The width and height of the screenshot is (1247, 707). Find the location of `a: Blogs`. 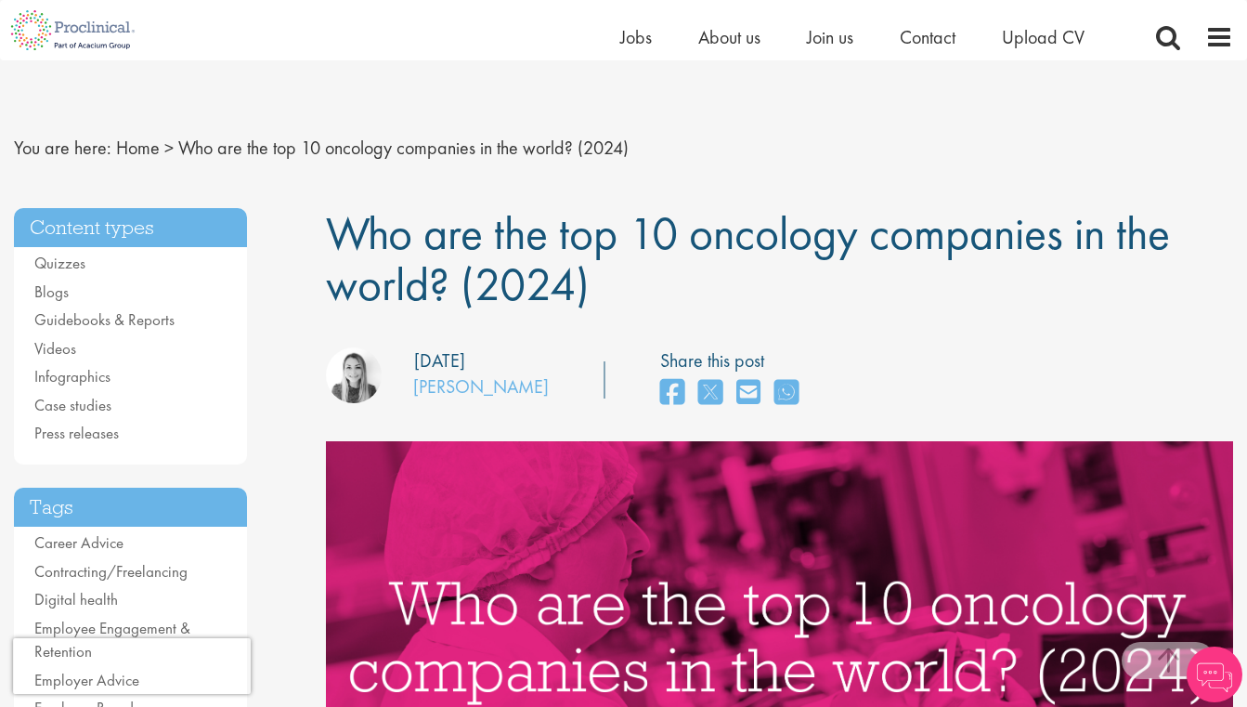

a: Blogs is located at coordinates (51, 292).